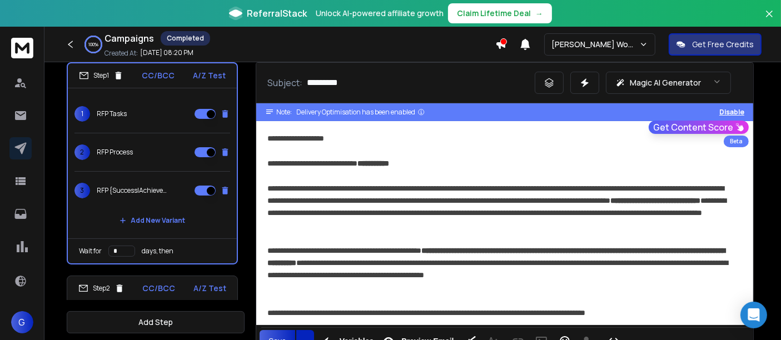 This screenshot has width=781, height=340. What do you see at coordinates (22, 322) in the screenshot?
I see `button: G` at bounding box center [22, 322].